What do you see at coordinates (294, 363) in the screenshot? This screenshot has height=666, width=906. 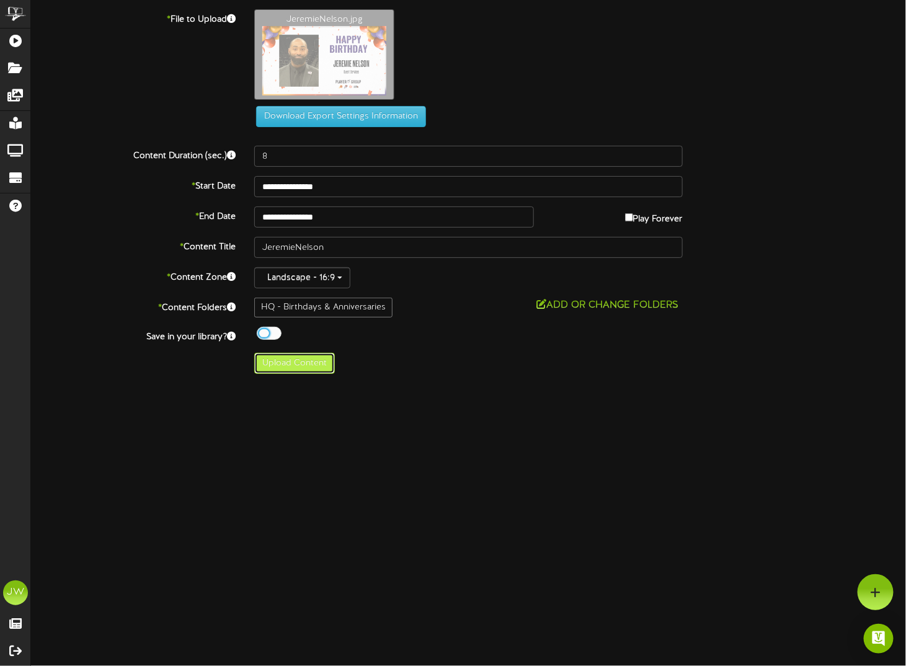 I see `button: Upload Content` at bounding box center [294, 363].